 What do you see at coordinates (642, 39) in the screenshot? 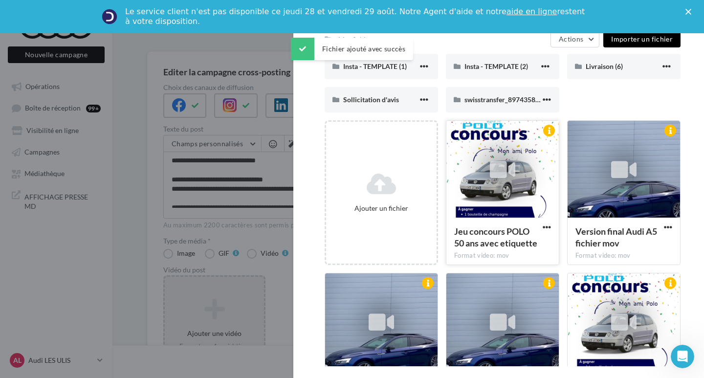
I see `button: Importer un fichier` at bounding box center [642, 39].